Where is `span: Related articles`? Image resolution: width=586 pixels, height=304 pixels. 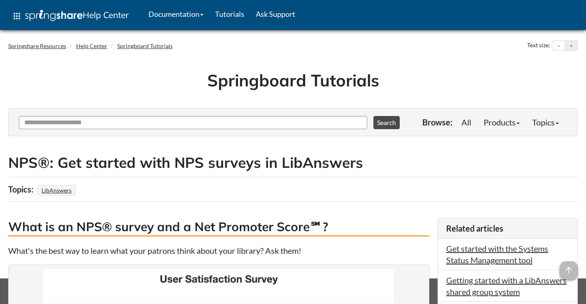 span: Related articles is located at coordinates (475, 228).